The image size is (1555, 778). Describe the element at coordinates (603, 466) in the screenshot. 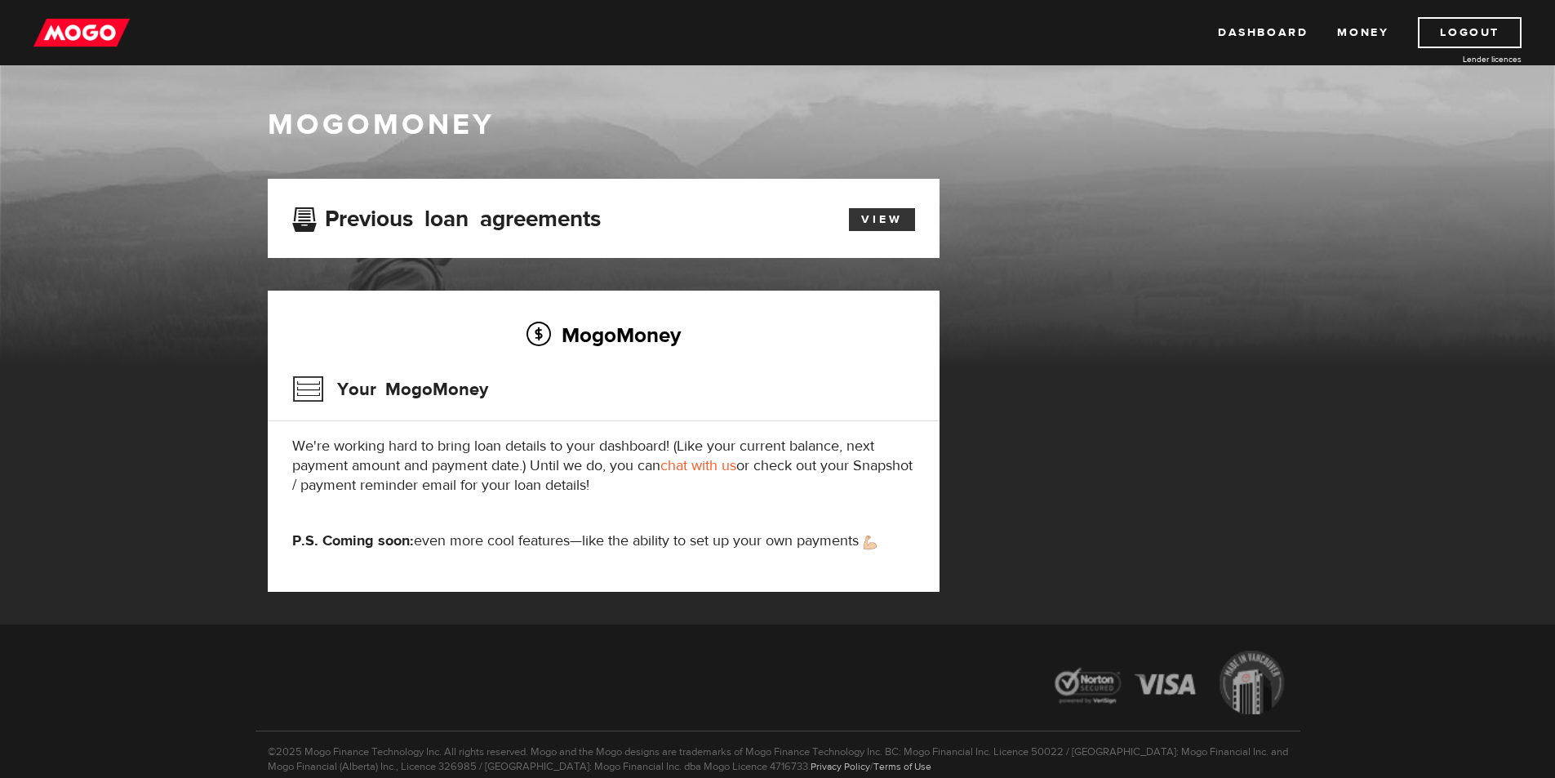

I see `p: We're working hard to bring loan details to your dashboard! (Like your current balance, next paym...` at that location.